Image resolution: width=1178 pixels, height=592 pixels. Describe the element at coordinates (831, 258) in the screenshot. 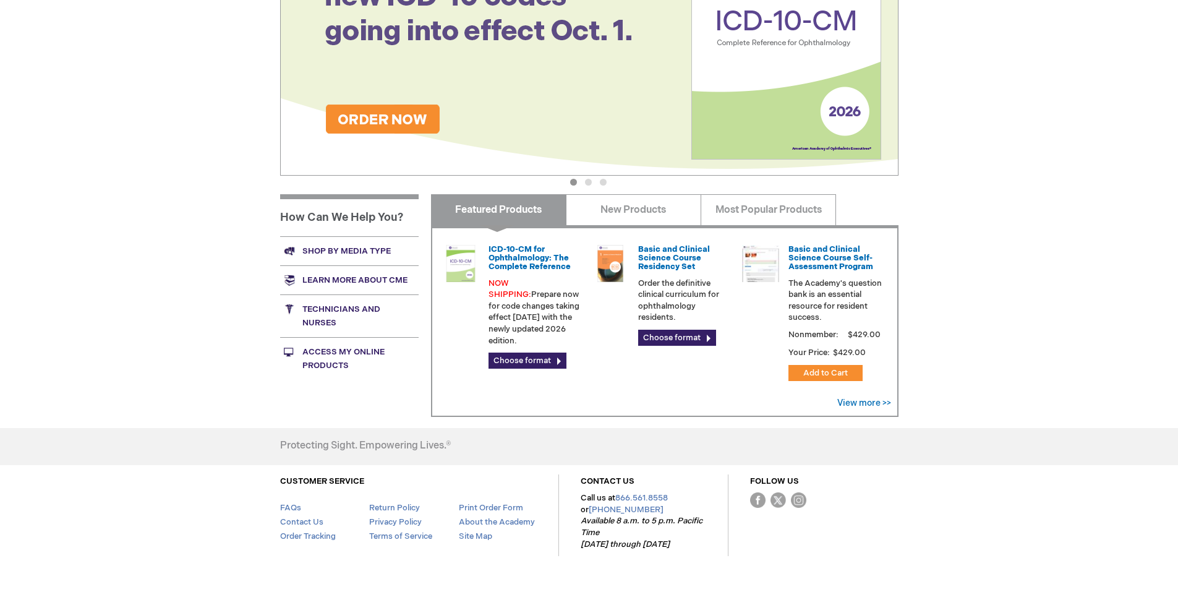

I see `a: Basic and Clinical Science Course Self-Assessment Program` at that location.